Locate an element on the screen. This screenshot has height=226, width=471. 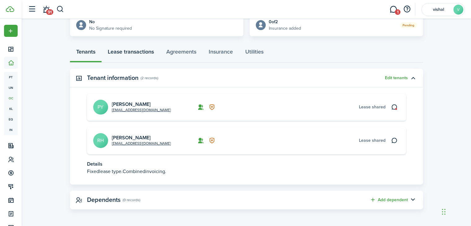
div: Chat Widget is located at coordinates (455, 211).